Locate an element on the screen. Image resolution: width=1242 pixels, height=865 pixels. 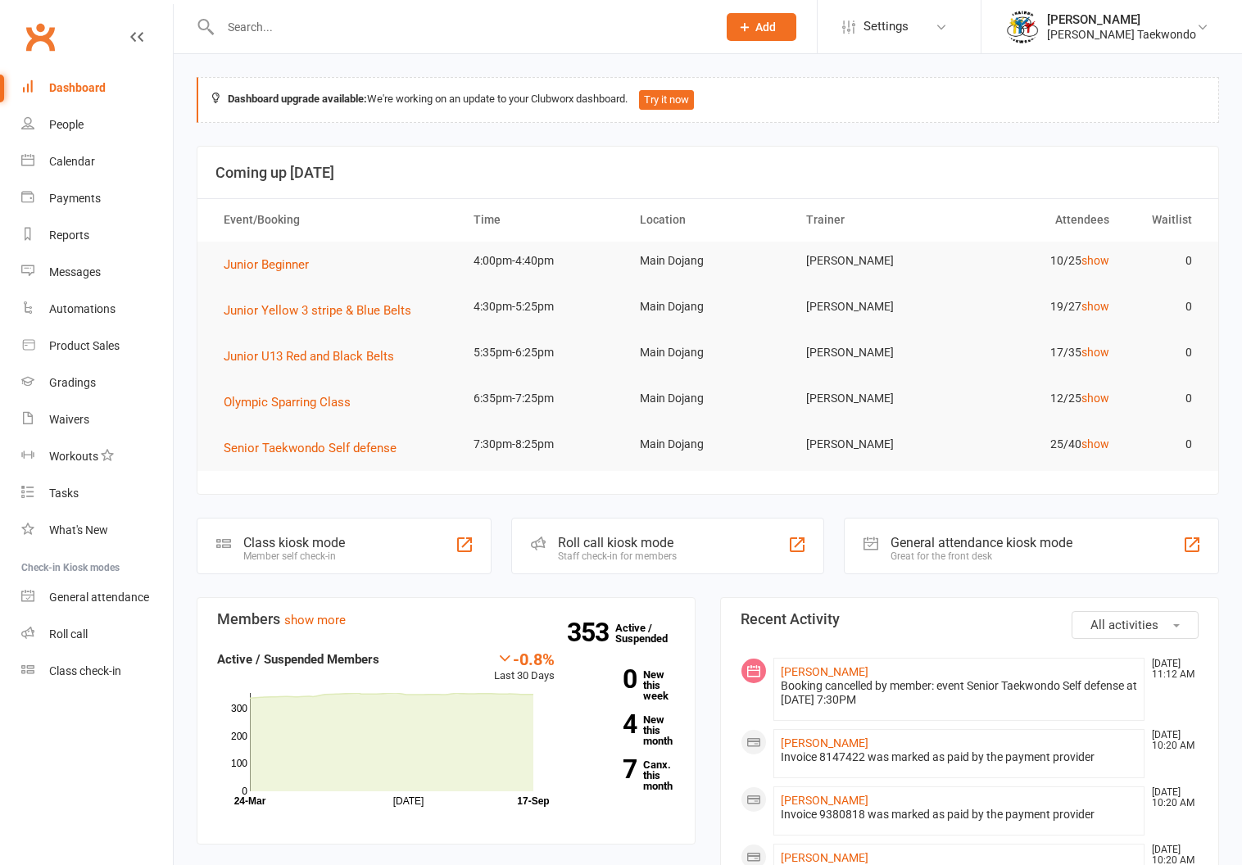
div: Product Sales is located at coordinates (84, 346).